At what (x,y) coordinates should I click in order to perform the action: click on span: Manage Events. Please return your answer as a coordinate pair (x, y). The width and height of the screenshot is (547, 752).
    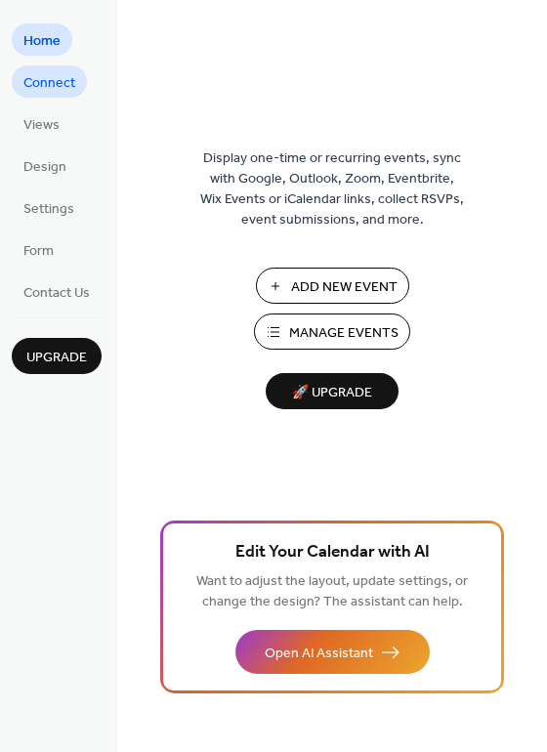
    Looking at the image, I should click on (344, 333).